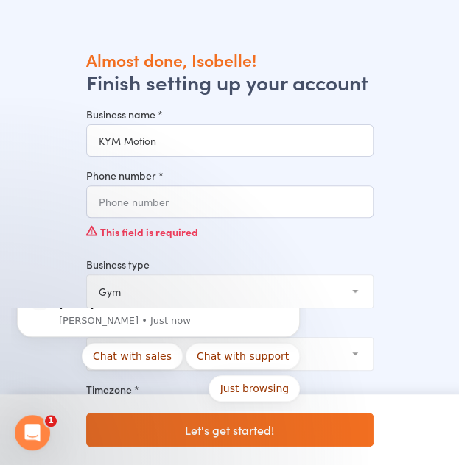 The width and height of the screenshot is (459, 465). What do you see at coordinates (147, 64) in the screenshot?
I see `div: Quick reply options` at bounding box center [147, 64].